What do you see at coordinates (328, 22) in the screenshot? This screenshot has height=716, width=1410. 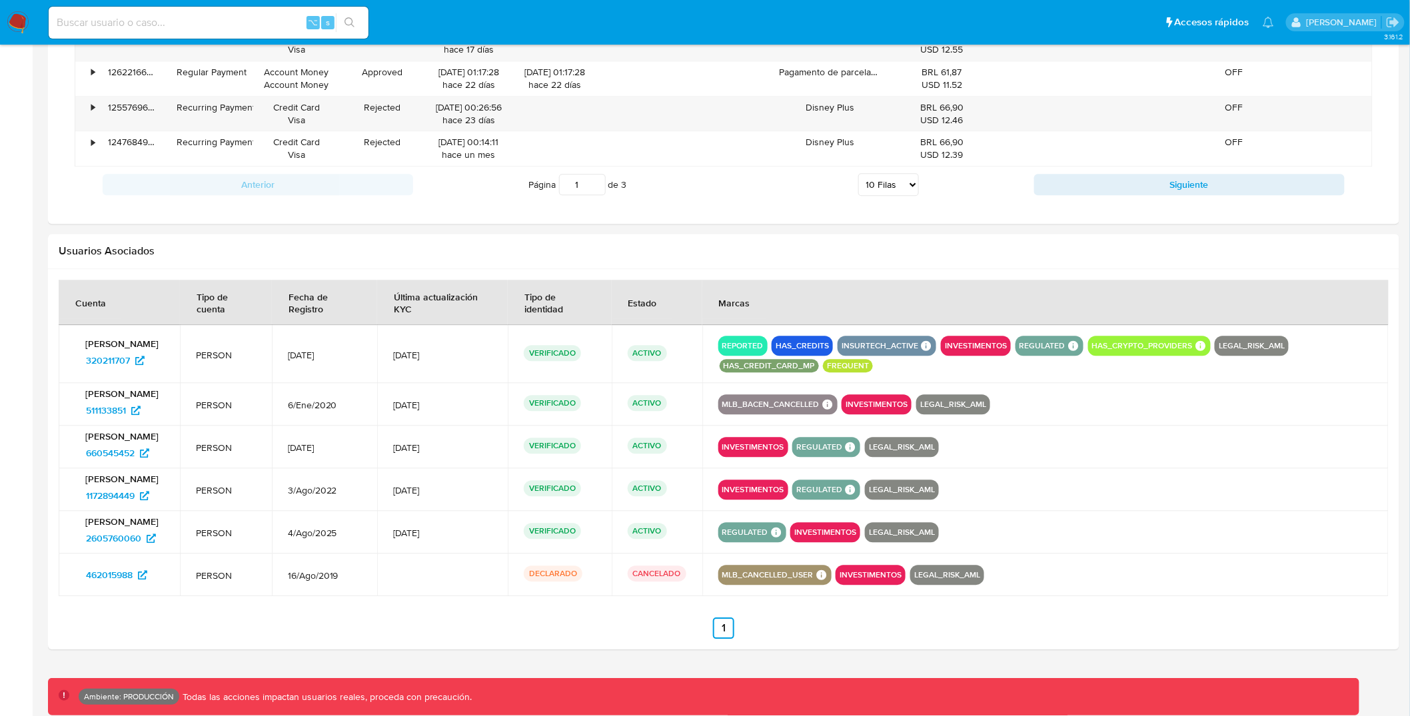 I see `span: s` at bounding box center [328, 22].